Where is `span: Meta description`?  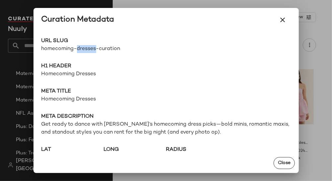 span: Meta description is located at coordinates (166, 117).